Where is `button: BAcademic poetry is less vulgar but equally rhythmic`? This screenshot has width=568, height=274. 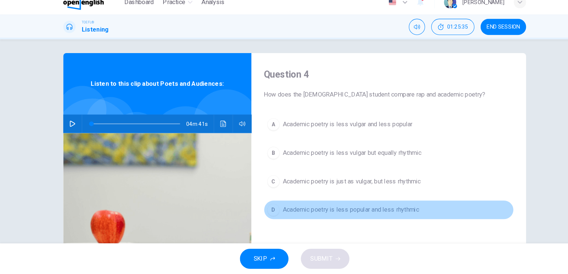 button: BAcademic poetry is less vulgar but equally rhythmic is located at coordinates (374, 157).